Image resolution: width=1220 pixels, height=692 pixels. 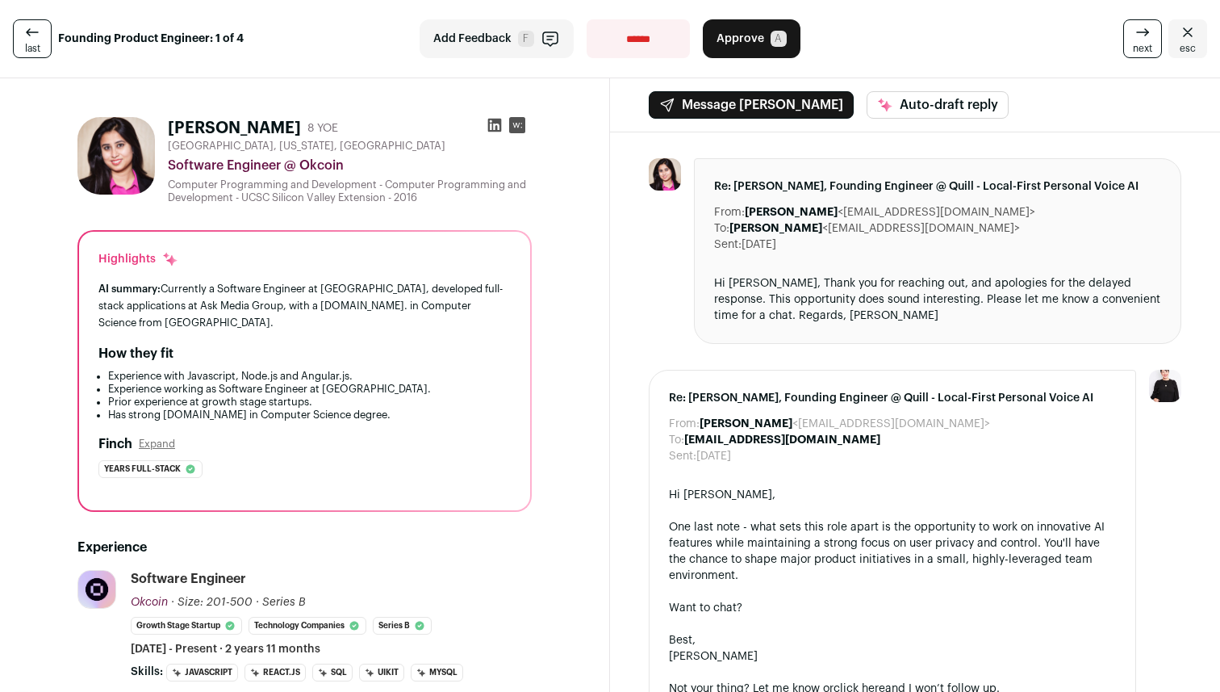 I want to click on button: Approve A, so click(x=751, y=39).